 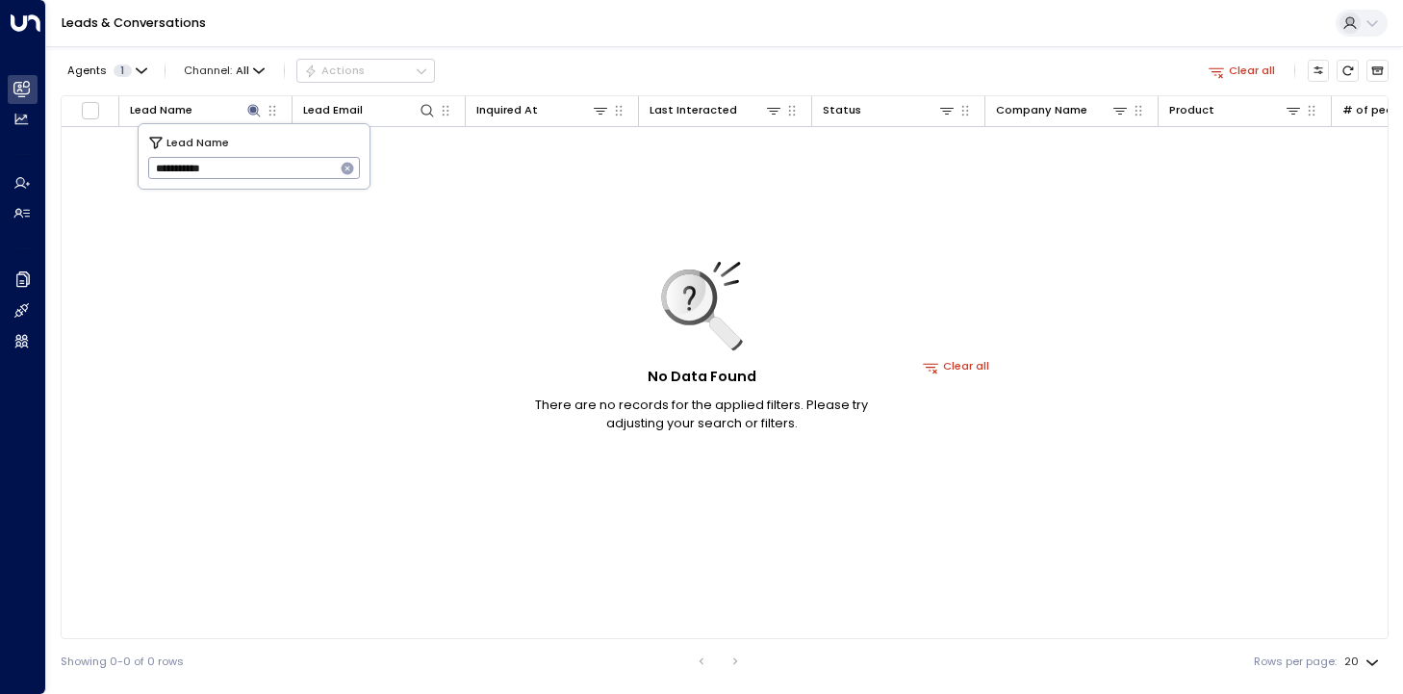 What do you see at coordinates (122, 70) in the screenshot?
I see `span: 1` at bounding box center [122, 70].